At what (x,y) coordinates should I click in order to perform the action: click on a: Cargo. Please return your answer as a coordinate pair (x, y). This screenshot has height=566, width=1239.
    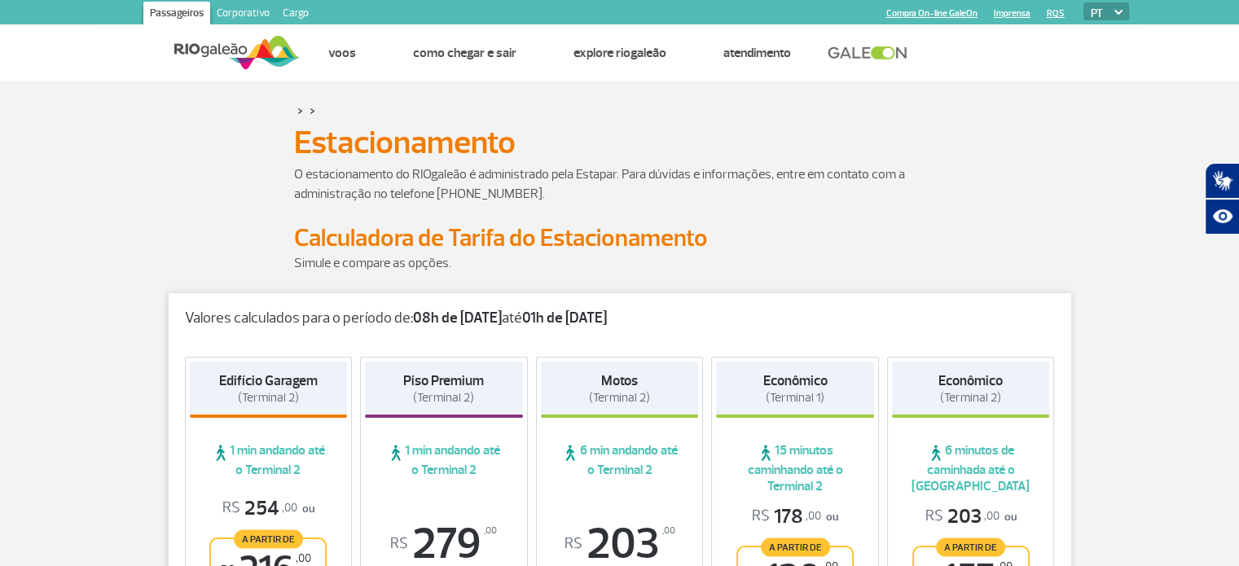
    Looking at the image, I should click on (296, 15).